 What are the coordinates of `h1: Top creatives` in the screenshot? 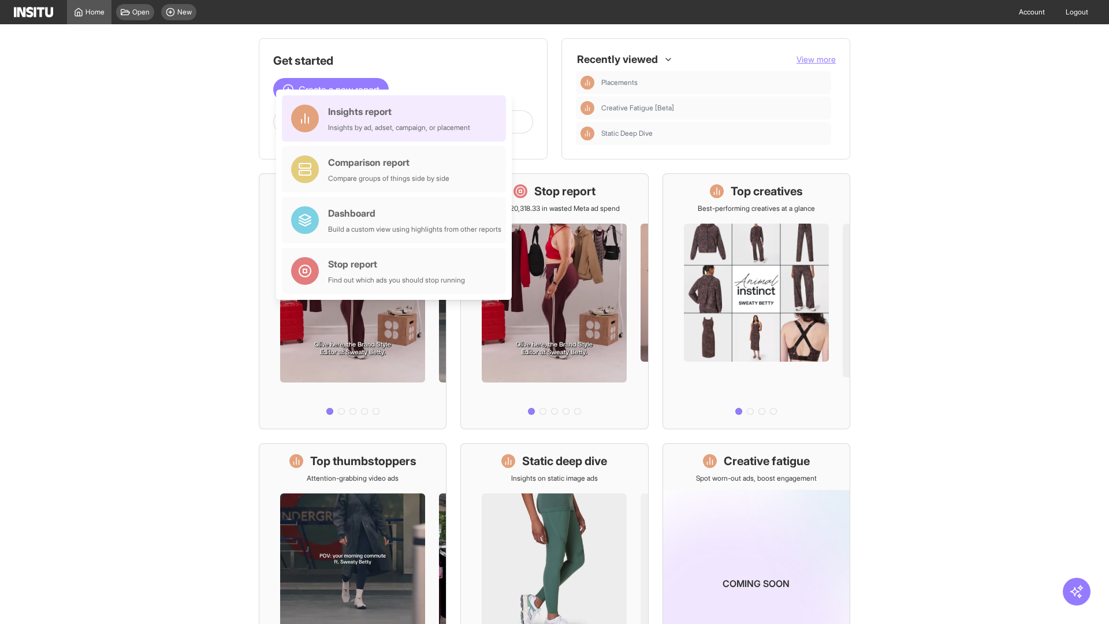 It's located at (766, 191).